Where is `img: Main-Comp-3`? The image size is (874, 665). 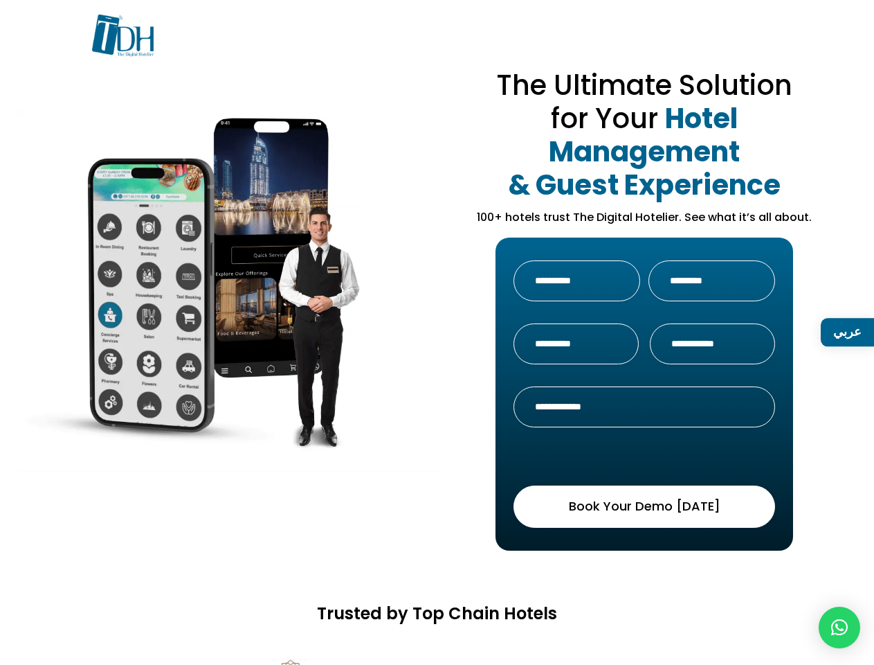 img: Main-Comp-3 is located at coordinates (230, 291).